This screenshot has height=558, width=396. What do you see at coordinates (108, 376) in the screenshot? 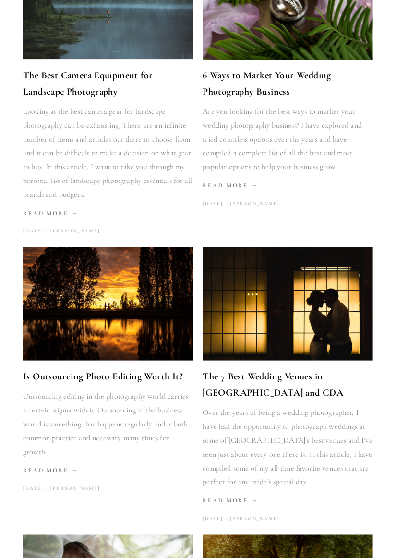
I see `a: Is Outsourcing Photo Editing Worth It?` at bounding box center [108, 376].